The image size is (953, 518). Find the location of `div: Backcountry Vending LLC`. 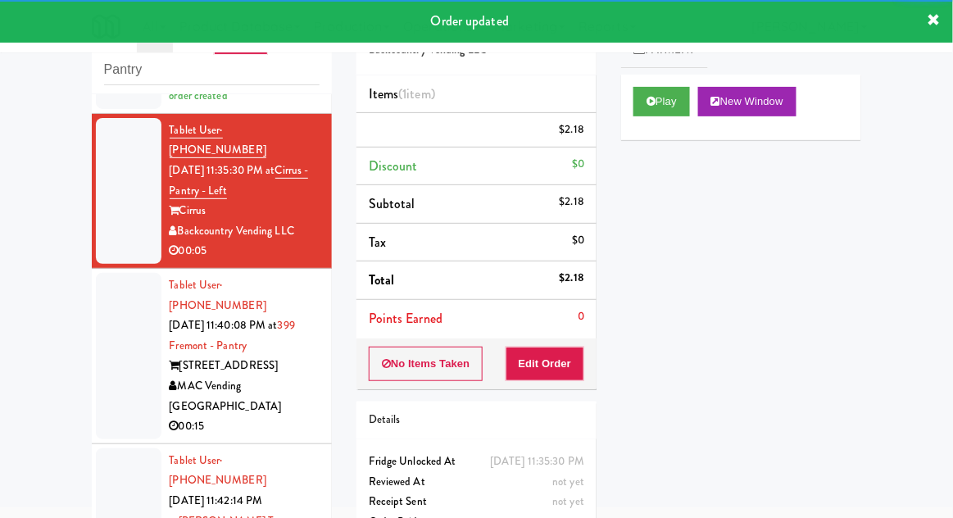

div: Backcountry Vending LLC is located at coordinates (244, 231).